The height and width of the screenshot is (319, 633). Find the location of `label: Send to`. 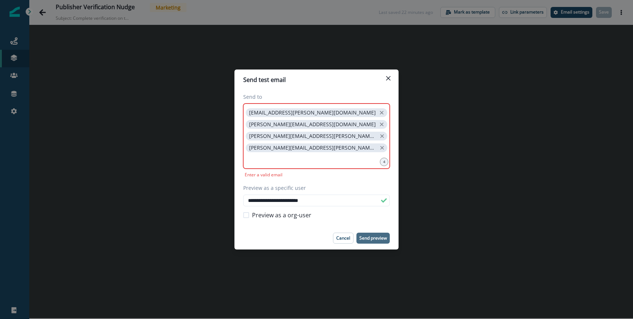

label: Send to is located at coordinates (314, 97).